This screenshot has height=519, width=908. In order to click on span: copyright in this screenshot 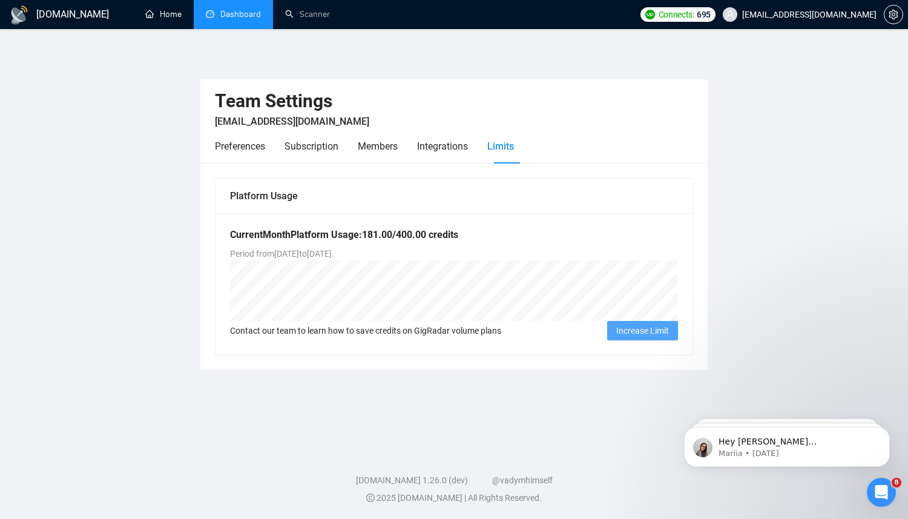, I will do `click(370, 497)`.